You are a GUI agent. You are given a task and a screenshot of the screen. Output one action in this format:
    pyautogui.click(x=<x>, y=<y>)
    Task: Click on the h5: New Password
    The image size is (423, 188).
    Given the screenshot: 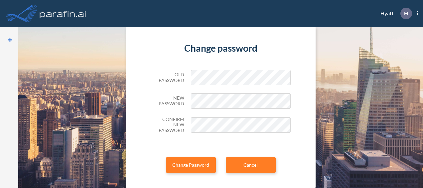 What is the action you would take?
    pyautogui.click(x=168, y=101)
    